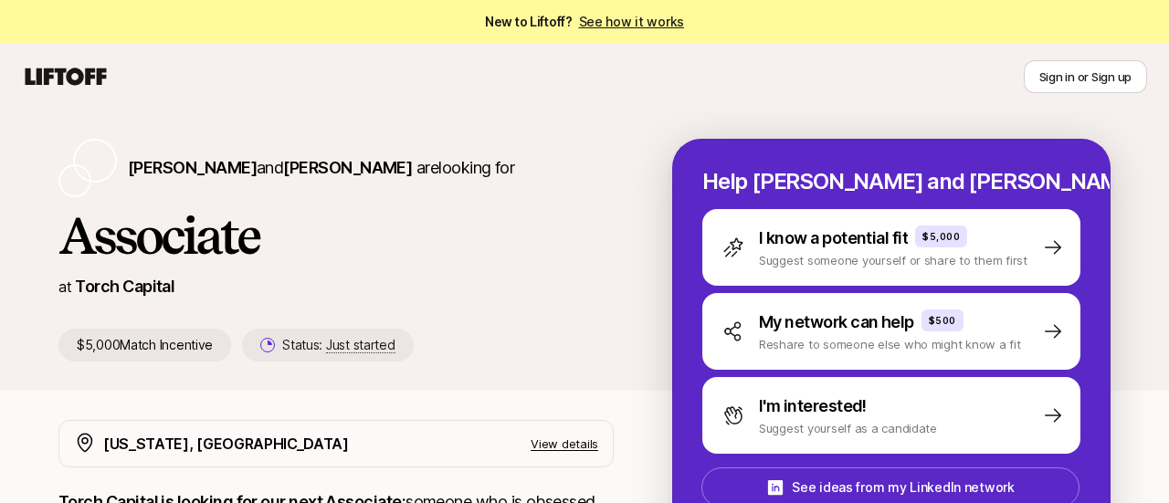 This screenshot has width=1169, height=503. Describe the element at coordinates (902, 488) in the screenshot. I see `p: See ideas from my LinkedIn network` at that location.